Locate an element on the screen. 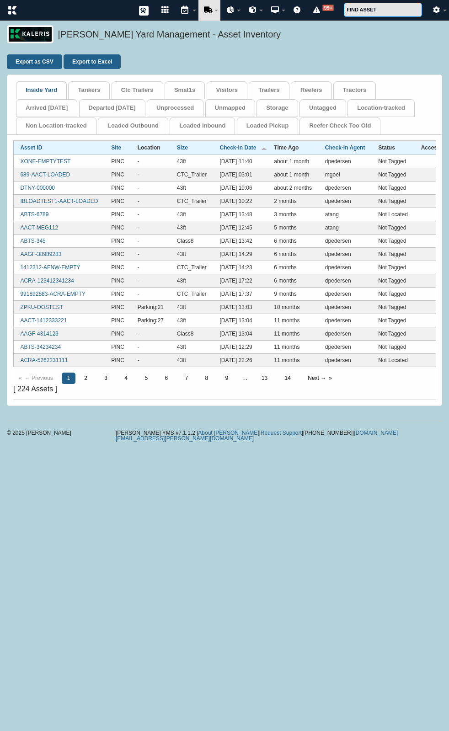 Image resolution: width=449 pixels, height=731 pixels. span: 99+ is located at coordinates (328, 8).